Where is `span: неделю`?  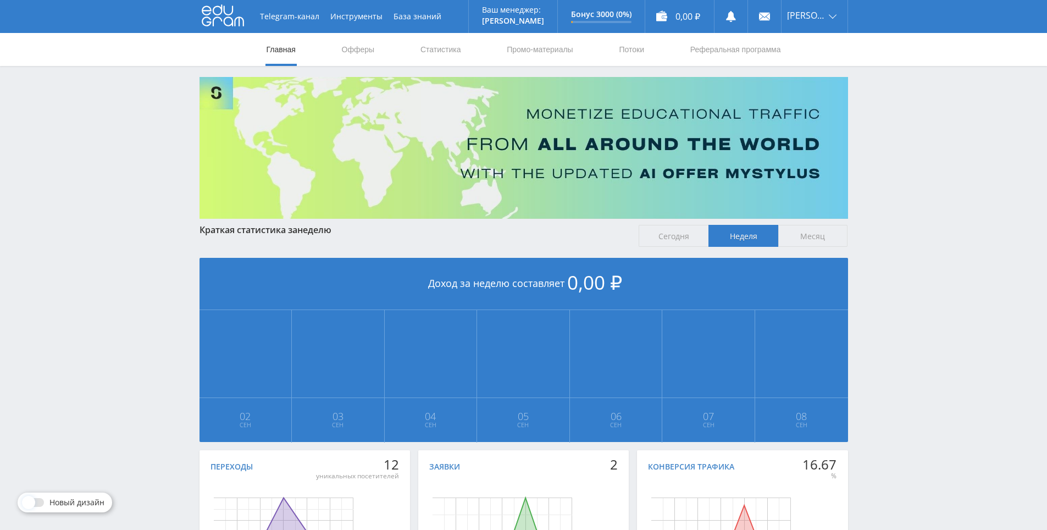
span: неделю is located at coordinates (314, 230).